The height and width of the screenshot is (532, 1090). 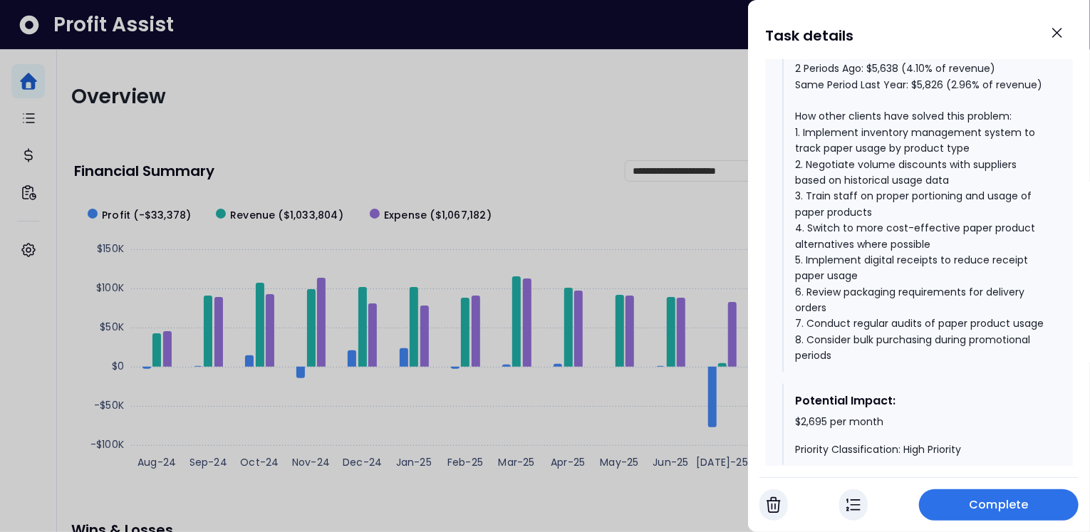 I want to click on div: Potential Impact:, so click(x=920, y=401).